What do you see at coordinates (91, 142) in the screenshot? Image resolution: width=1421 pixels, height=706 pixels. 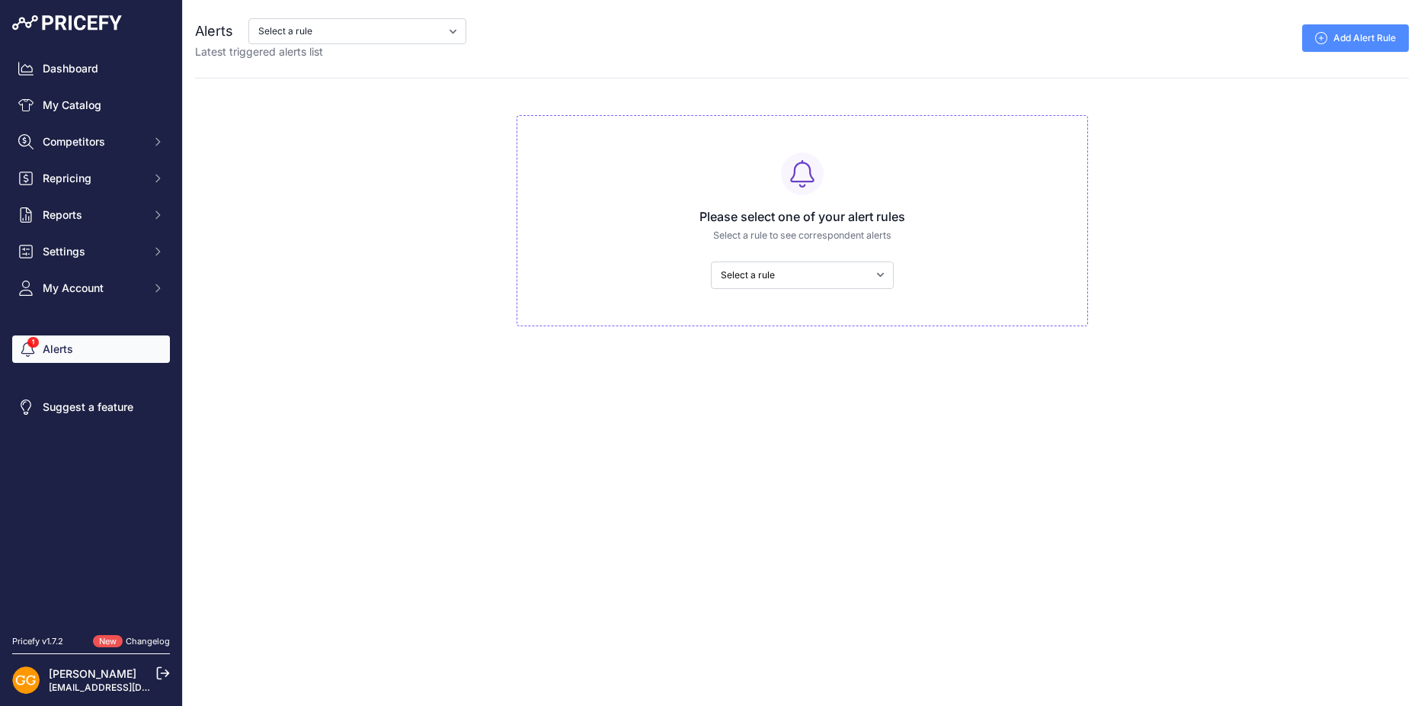 I see `button: Competitors` at bounding box center [91, 142].